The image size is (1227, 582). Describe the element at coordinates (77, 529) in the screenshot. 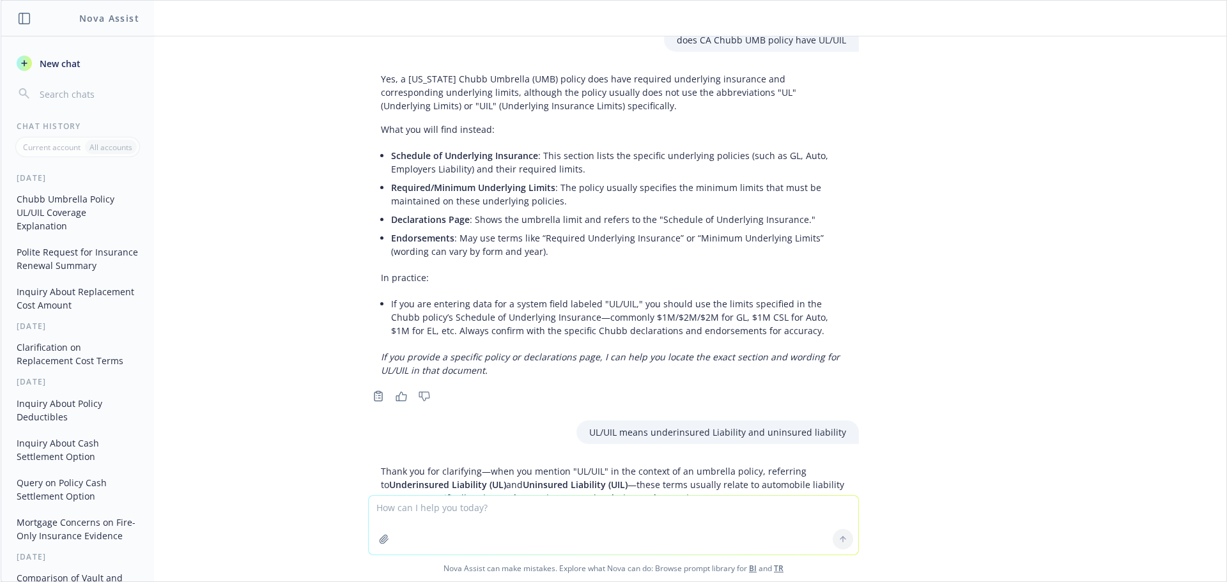

I see `button: Mortgage Concerns on Fire-Only Insurance Evidence` at that location.